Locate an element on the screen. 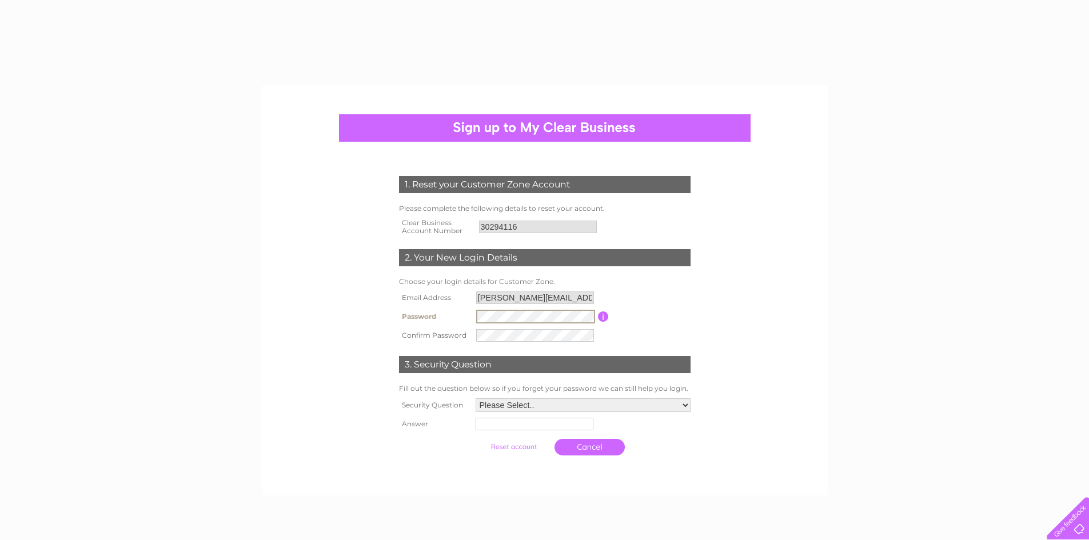 The image size is (1089, 540). th: Password is located at coordinates (434, 317).